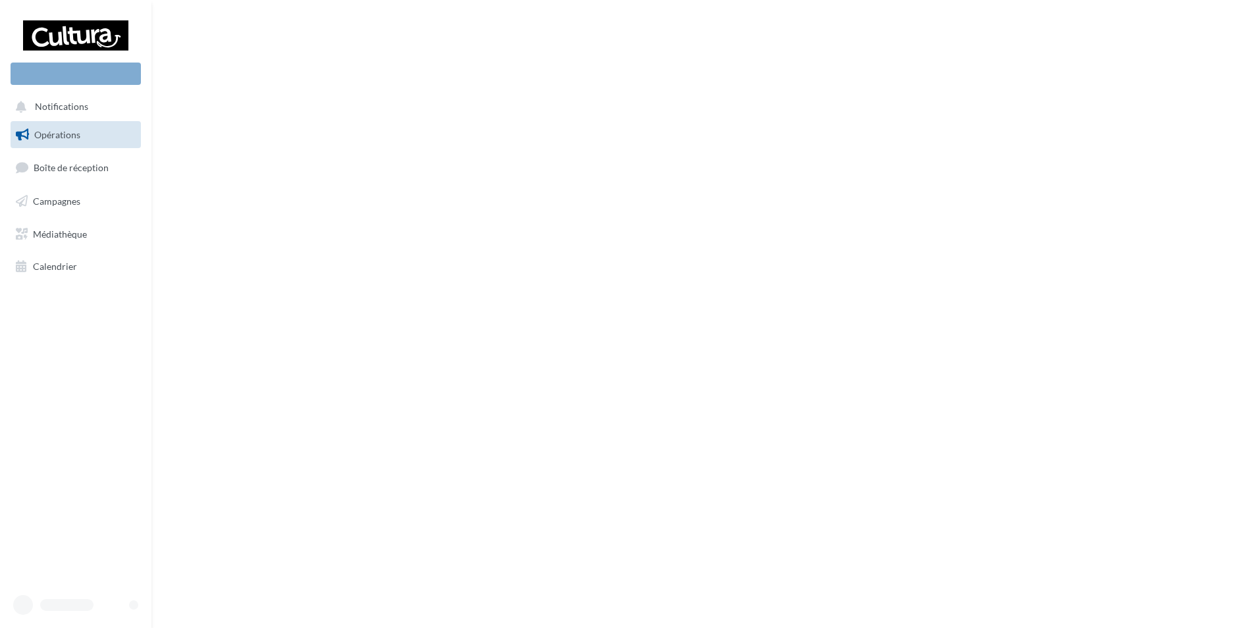  What do you see at coordinates (61, 107) in the screenshot?
I see `span: Notifications` at bounding box center [61, 107].